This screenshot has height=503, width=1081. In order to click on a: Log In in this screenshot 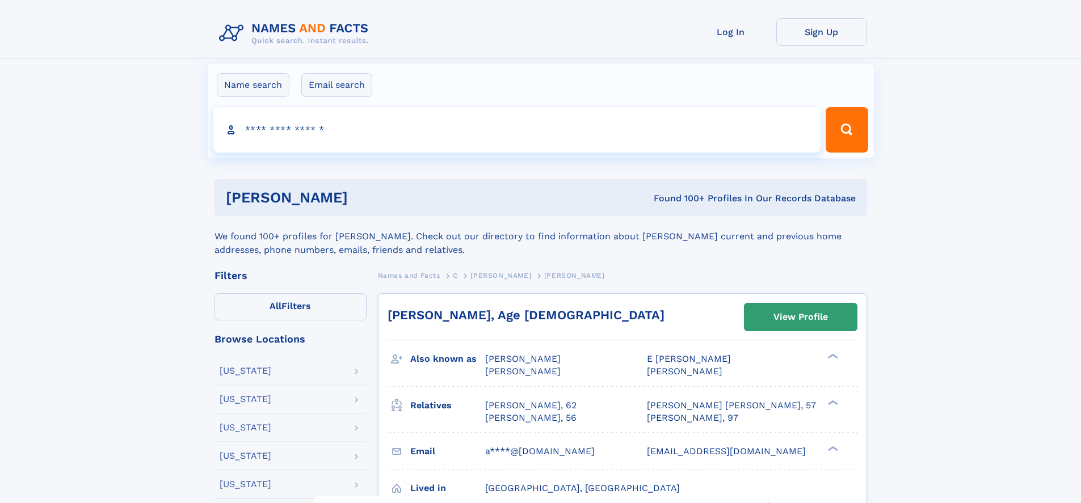, I will do `click(731, 32)`.